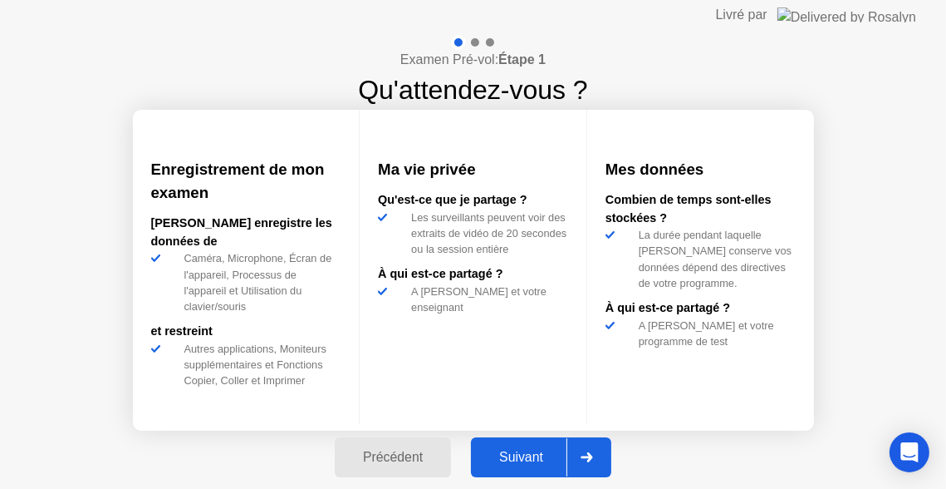 This screenshot has width=946, height=489. What do you see at coordinates (393, 457) in the screenshot?
I see `button: Précédent` at bounding box center [393, 457].